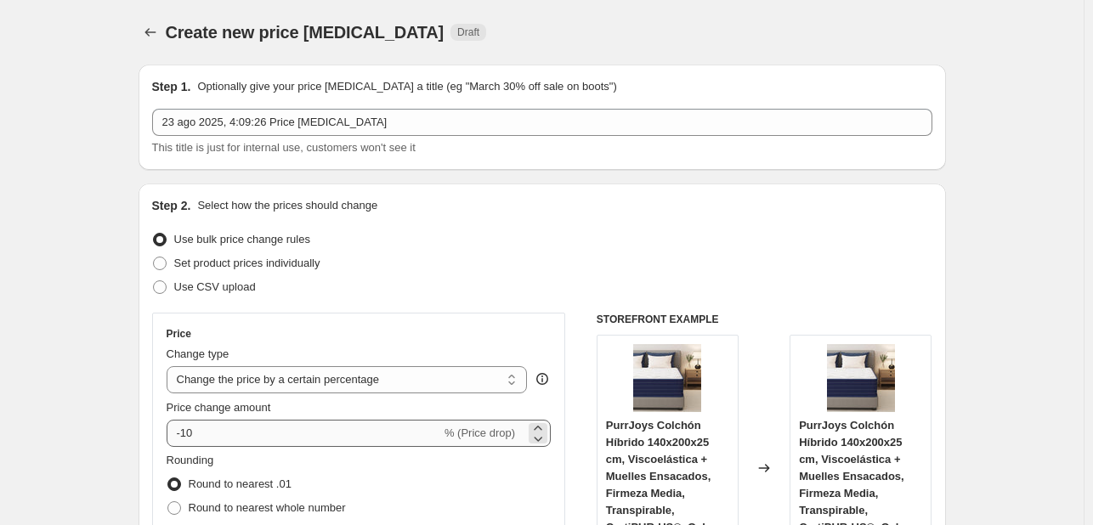 This screenshot has width=1093, height=525. Describe the element at coordinates (542, 122) in the screenshot. I see `input: 30% off holiday sale` at that location.